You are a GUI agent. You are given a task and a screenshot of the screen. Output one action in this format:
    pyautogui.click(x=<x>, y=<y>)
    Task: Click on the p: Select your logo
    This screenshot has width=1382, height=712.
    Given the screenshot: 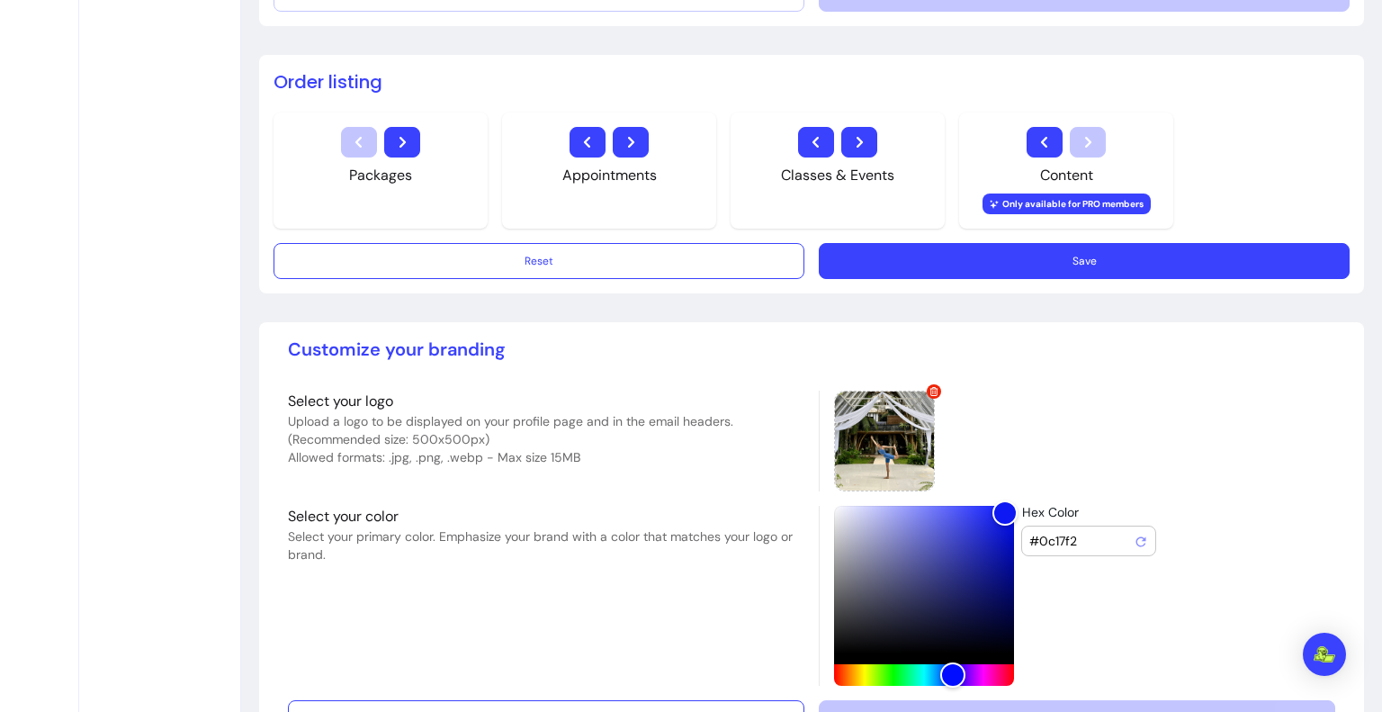 What is the action you would take?
    pyautogui.click(x=546, y=401)
    